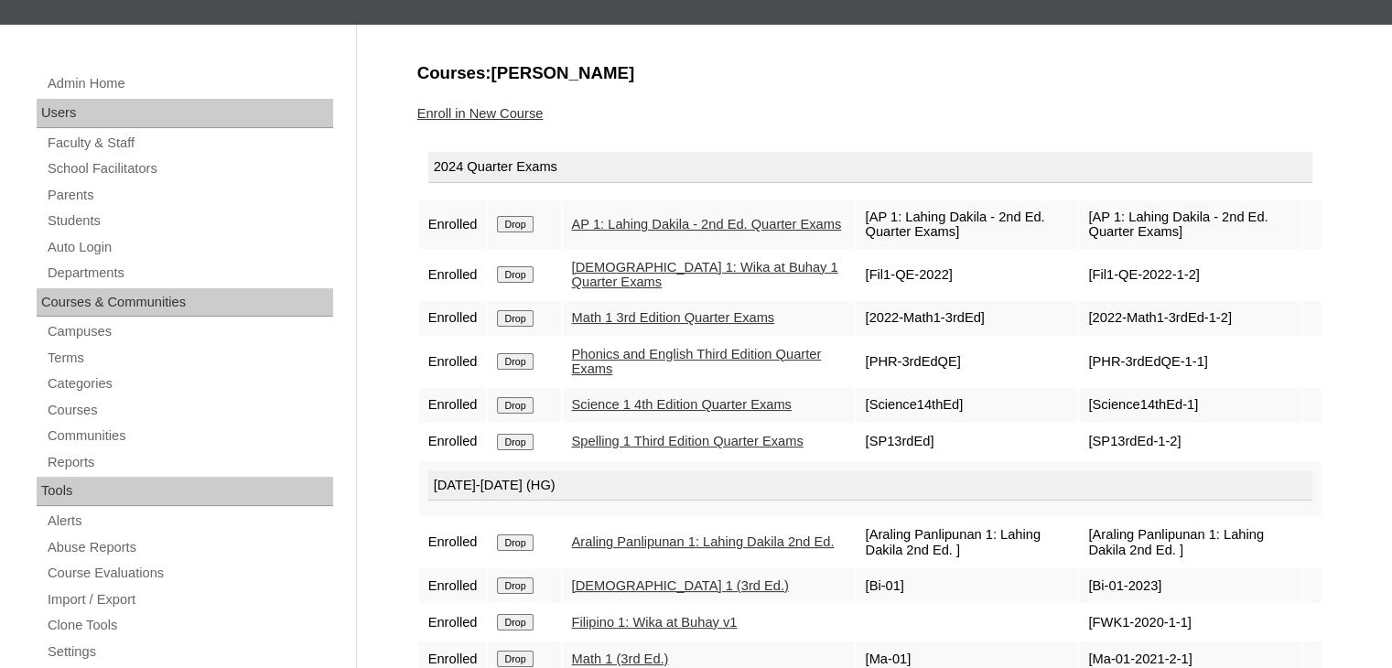 Image resolution: width=1392 pixels, height=668 pixels. I want to click on a: Courses, so click(189, 410).